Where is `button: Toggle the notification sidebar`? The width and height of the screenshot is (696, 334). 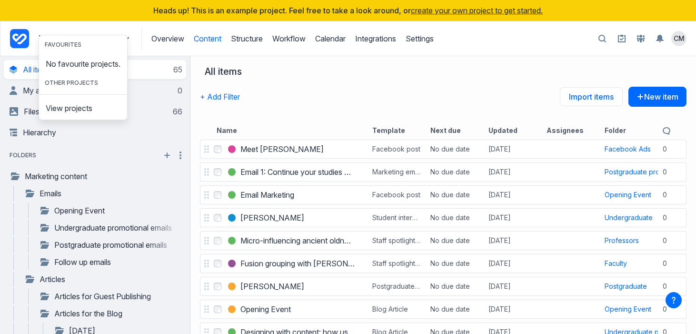 button: Toggle the notification sidebar is located at coordinates (660, 39).